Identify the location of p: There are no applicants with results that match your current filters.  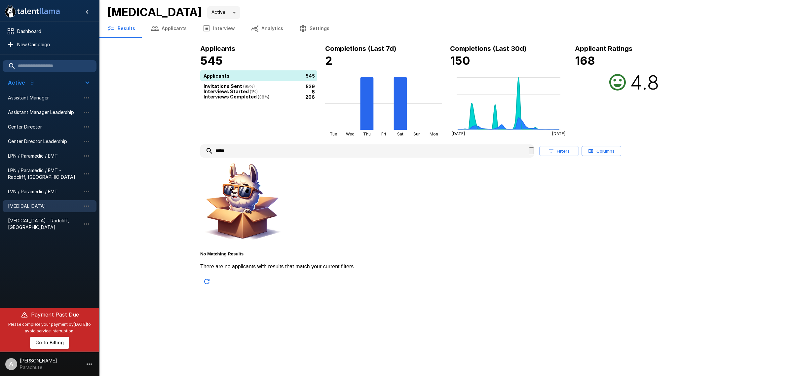
(446, 267).